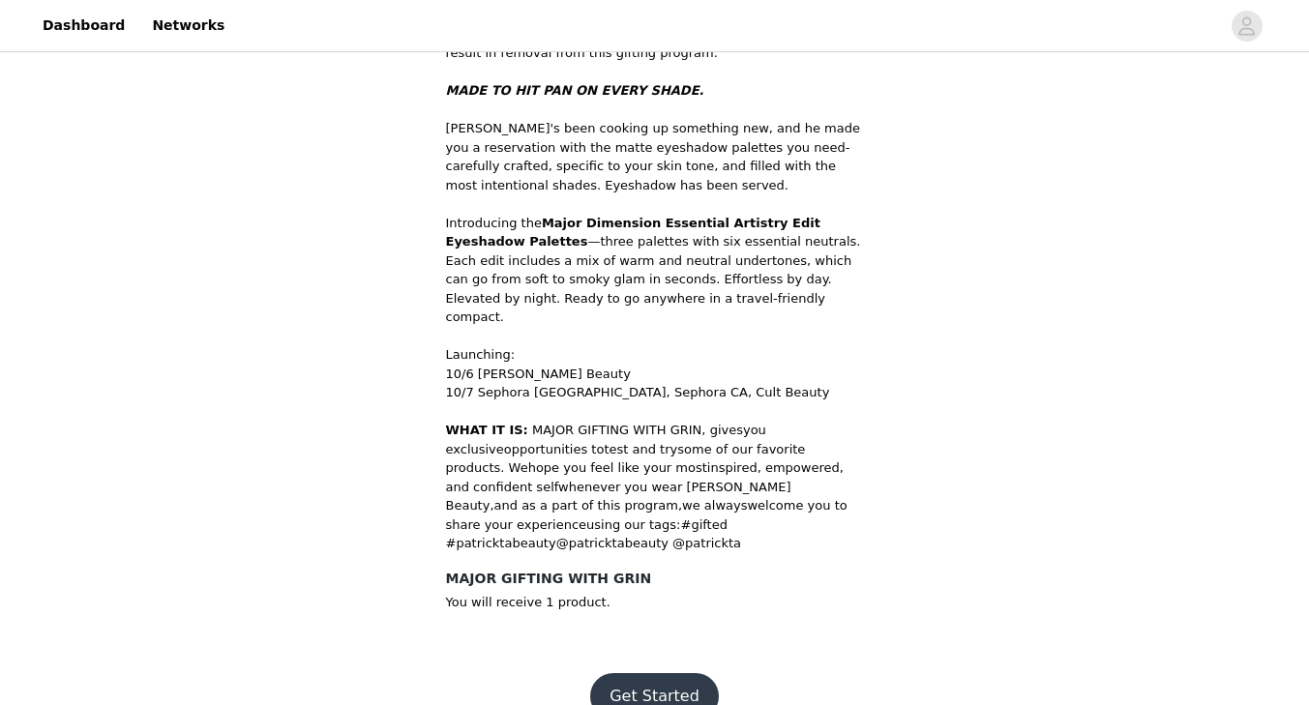 This screenshot has width=1309, height=705. I want to click on span: patricktabeauty, so click(505, 543).